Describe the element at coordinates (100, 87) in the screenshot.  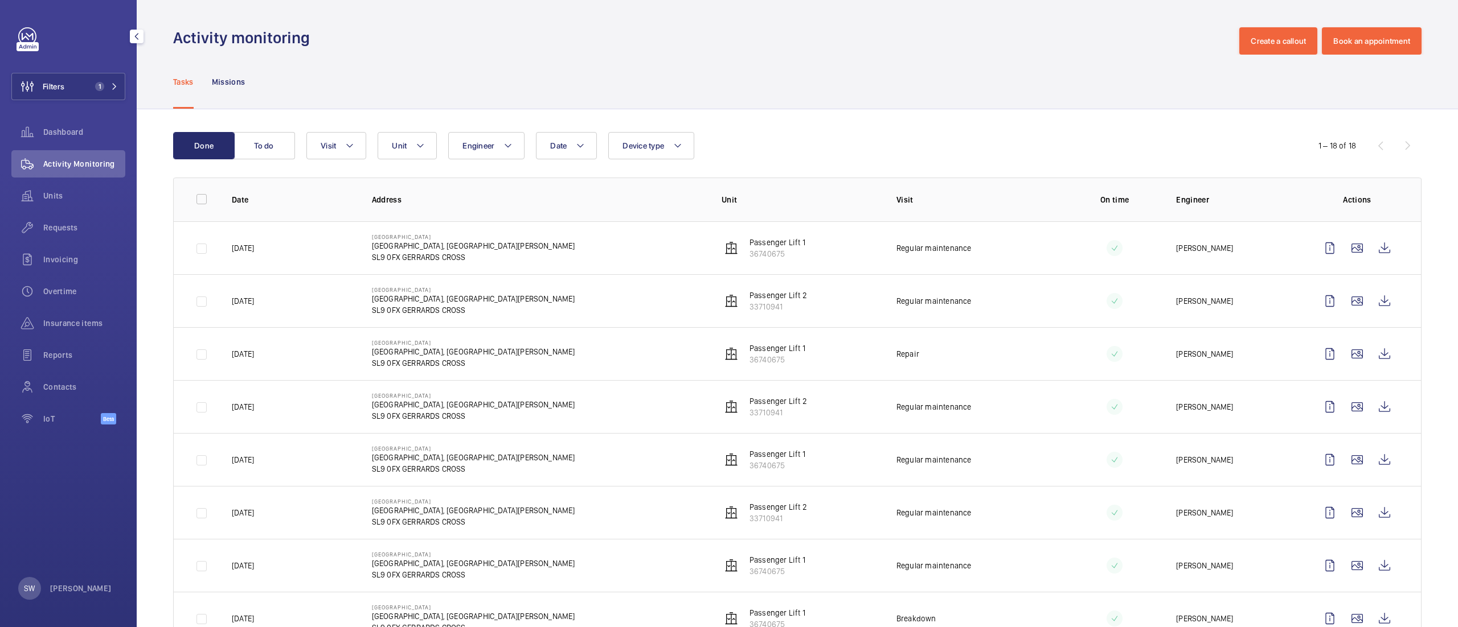
I see `span: 1` at that location.